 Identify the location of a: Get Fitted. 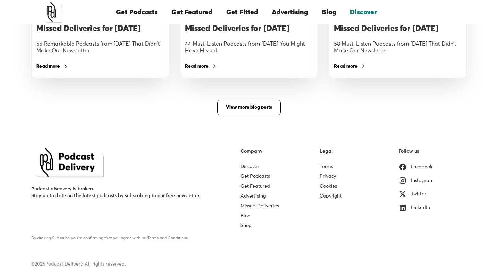
(242, 12).